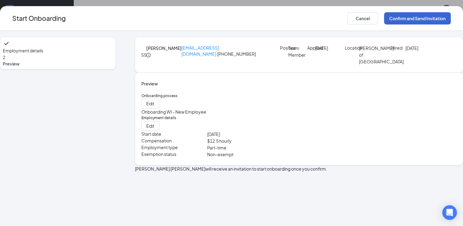  Describe the element at coordinates (449, 212) in the screenshot. I see `div: Open Intercom Messenger` at that location.